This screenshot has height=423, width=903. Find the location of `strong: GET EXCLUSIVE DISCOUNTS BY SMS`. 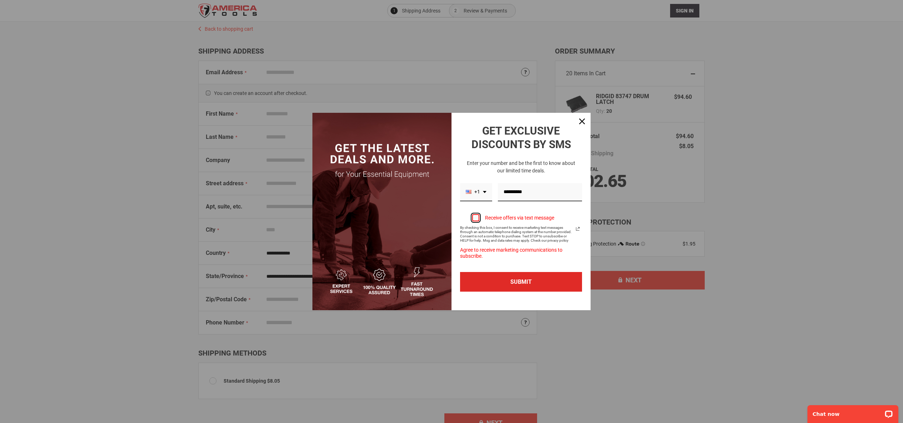

strong: GET EXCLUSIVE DISCOUNTS BY SMS is located at coordinates (521, 137).